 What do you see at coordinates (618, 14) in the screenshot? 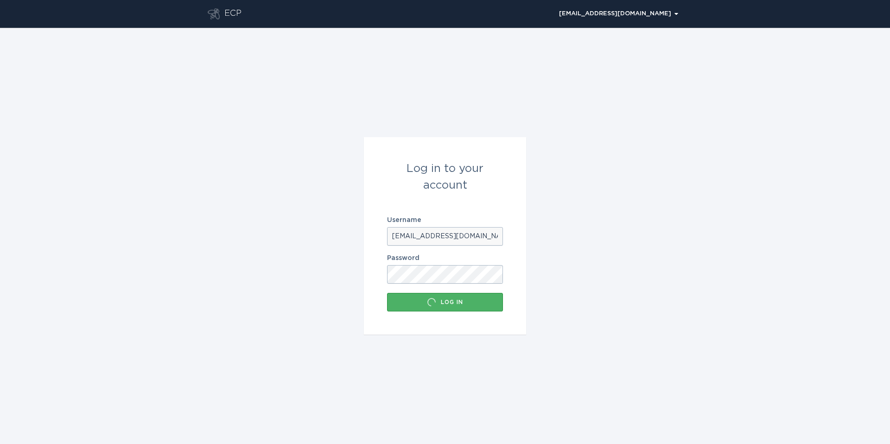
I see `button: Open user account details` at bounding box center [618, 14].